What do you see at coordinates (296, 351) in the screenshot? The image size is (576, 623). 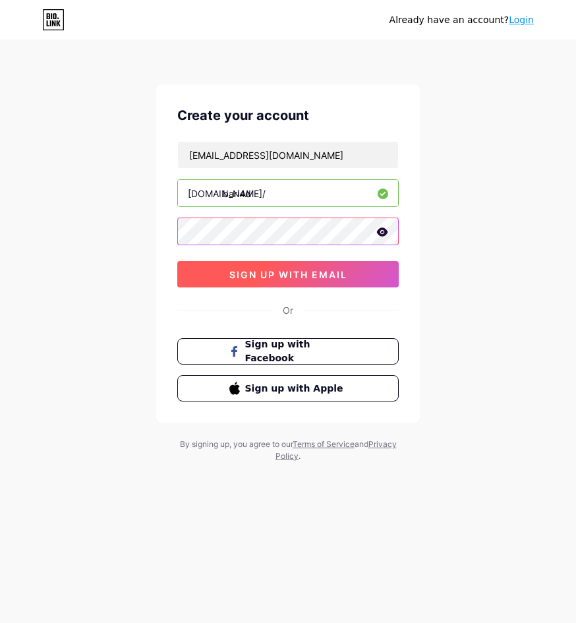 I see `span: Sign up with Facebook` at bounding box center [296, 351].